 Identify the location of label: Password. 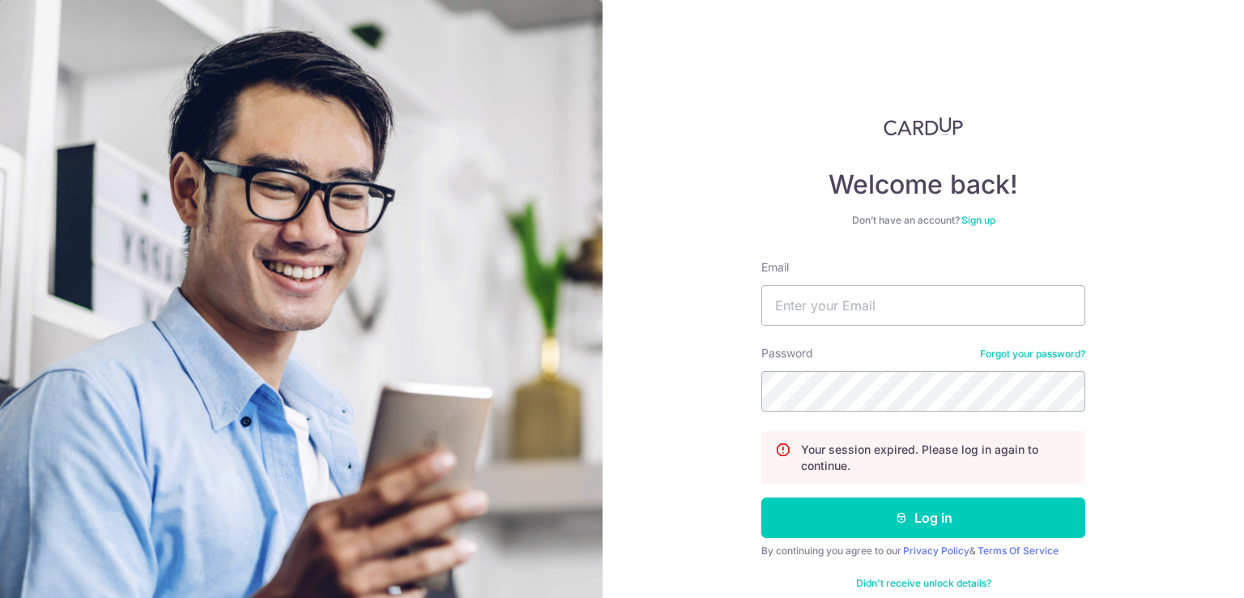
(787, 353).